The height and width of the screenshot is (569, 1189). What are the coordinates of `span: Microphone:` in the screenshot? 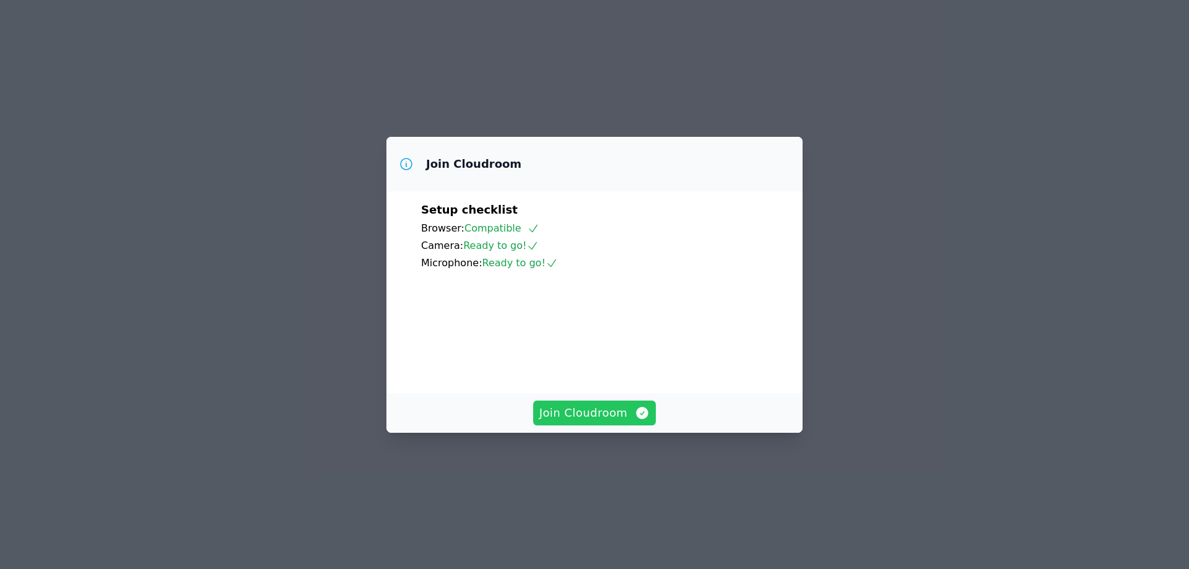 It's located at (451, 263).